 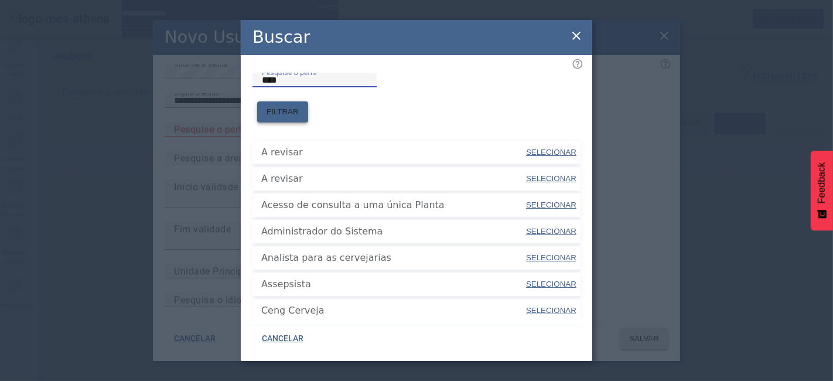 What do you see at coordinates (822, 183) in the screenshot?
I see `span: Feedback` at bounding box center [822, 183].